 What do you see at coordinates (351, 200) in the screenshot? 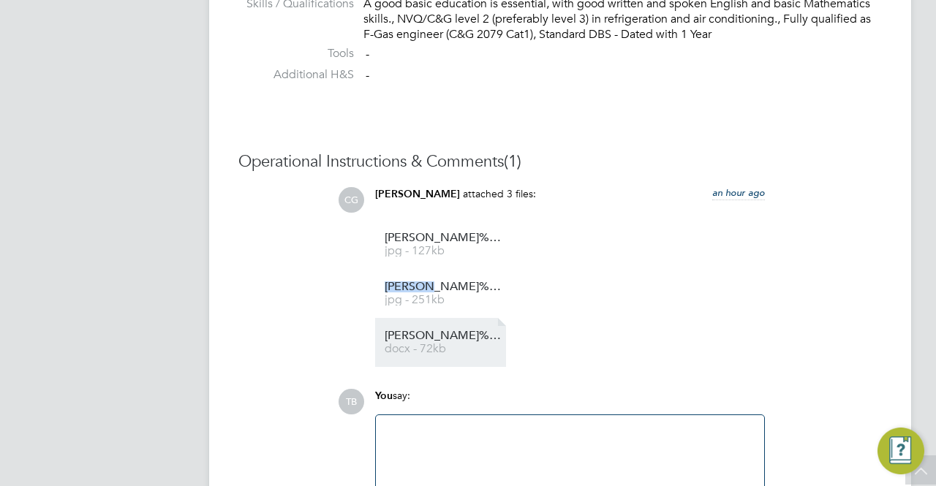
I see `span: CG` at bounding box center [351, 200].